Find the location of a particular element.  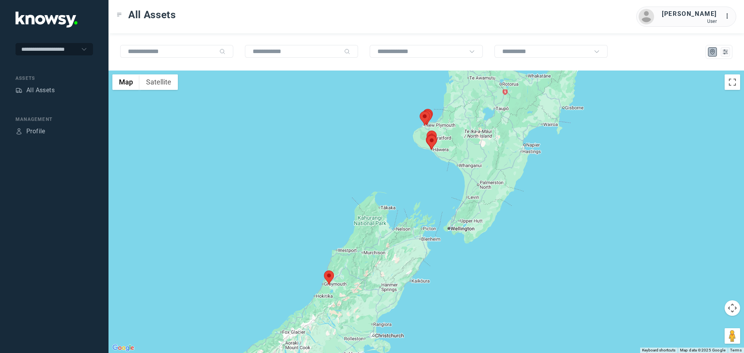

div: Toggle Menu is located at coordinates (119, 15).